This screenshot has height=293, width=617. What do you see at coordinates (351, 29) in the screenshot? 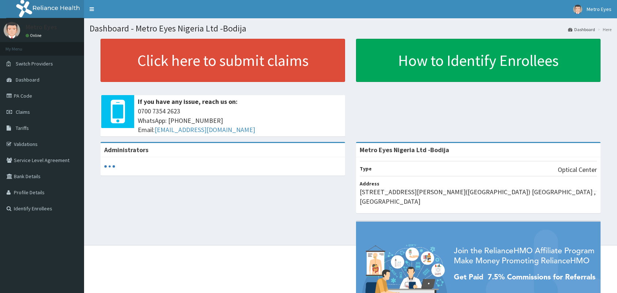
I see `h1: Dashboard - Metro Eyes Nigeria Ltd -Bodija` at bounding box center [351, 29].